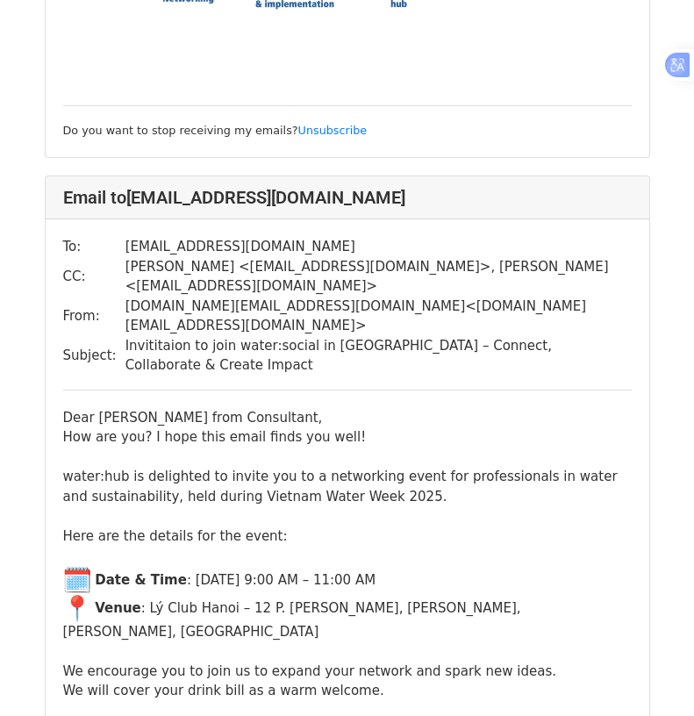  Describe the element at coordinates (215, 130) in the screenshot. I see `small: Do you want to stop receiving my emails?` at that location.